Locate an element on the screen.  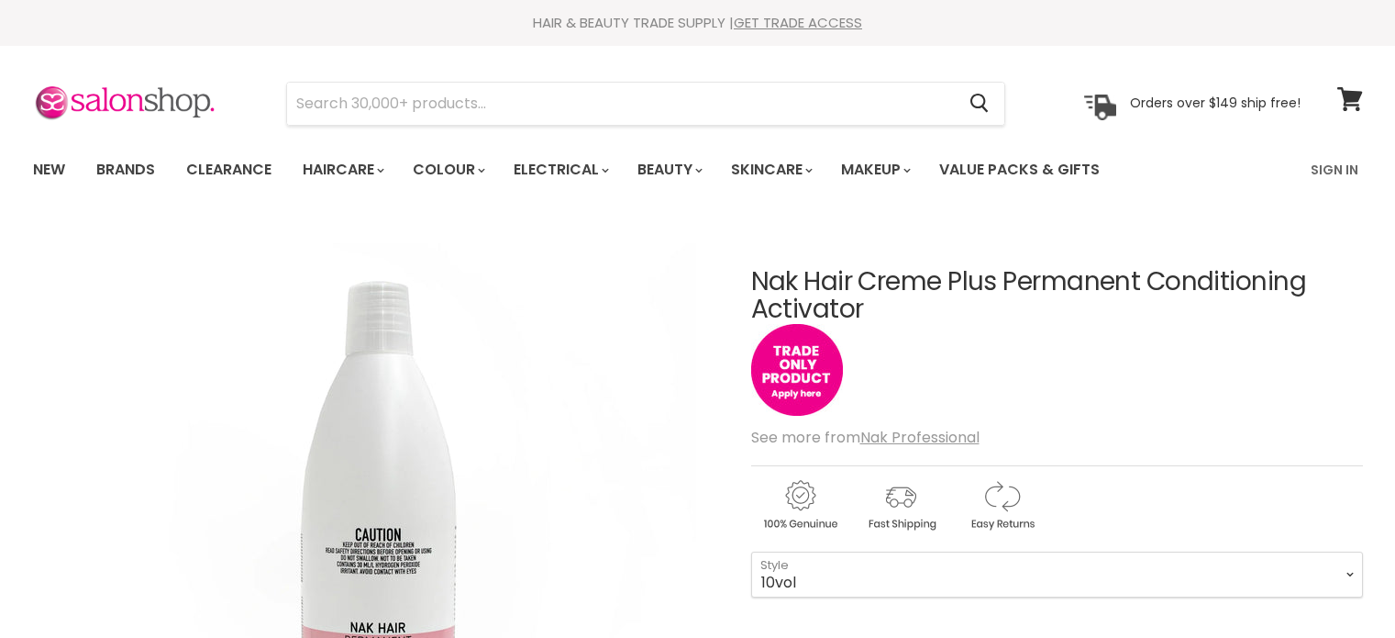
a: GET TRADE ACCESS is located at coordinates (798, 22).